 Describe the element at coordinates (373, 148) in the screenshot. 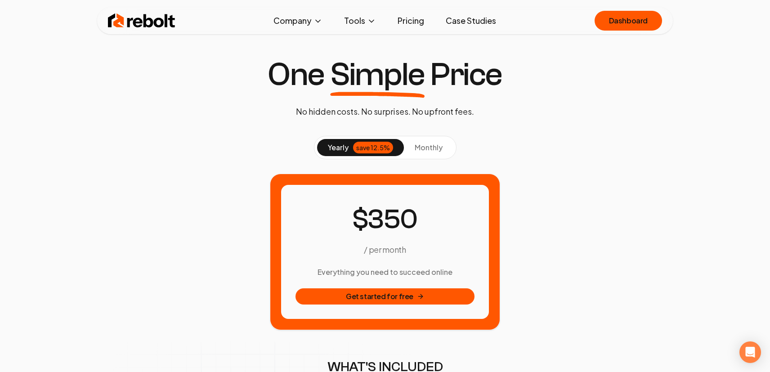

I see `div: save 12.5%` at that location.